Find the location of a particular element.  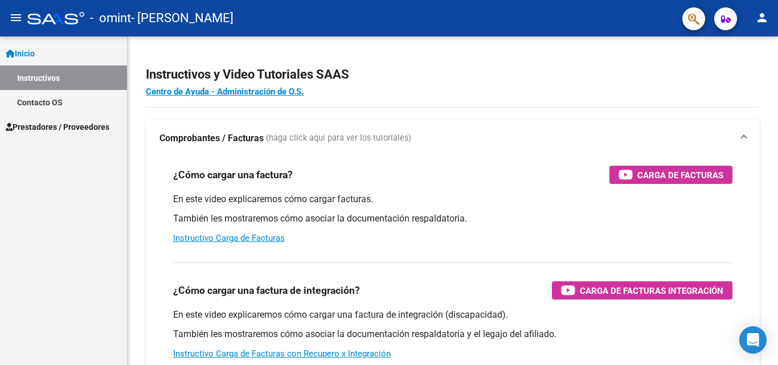

span: (haga click aquí para ver los tutoriales) is located at coordinates (338, 138).